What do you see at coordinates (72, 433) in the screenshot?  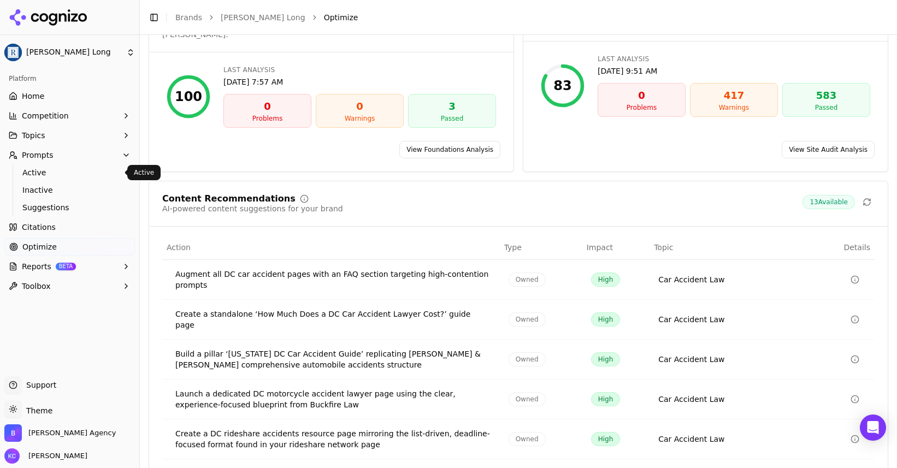 I see `span: Bob Agency` at bounding box center [72, 433].